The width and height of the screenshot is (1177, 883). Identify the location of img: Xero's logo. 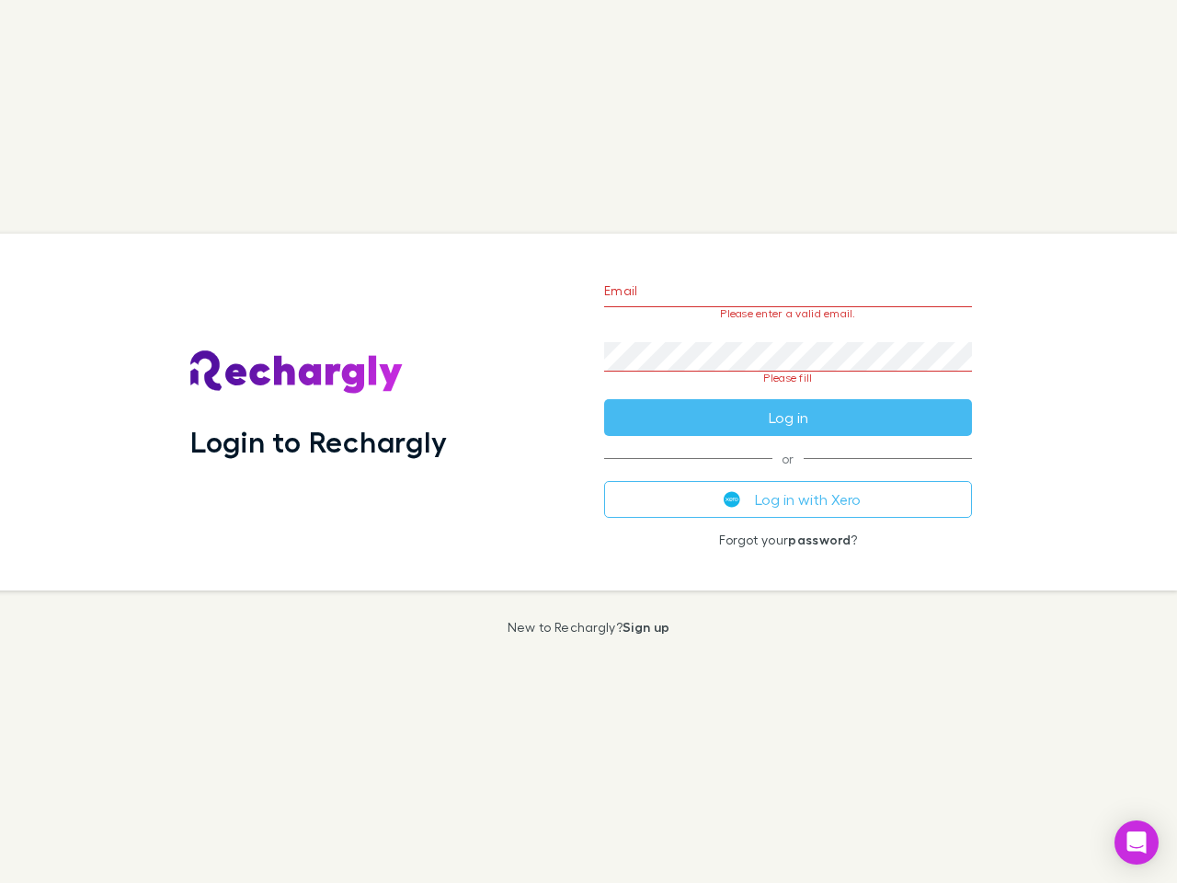
(732, 499).